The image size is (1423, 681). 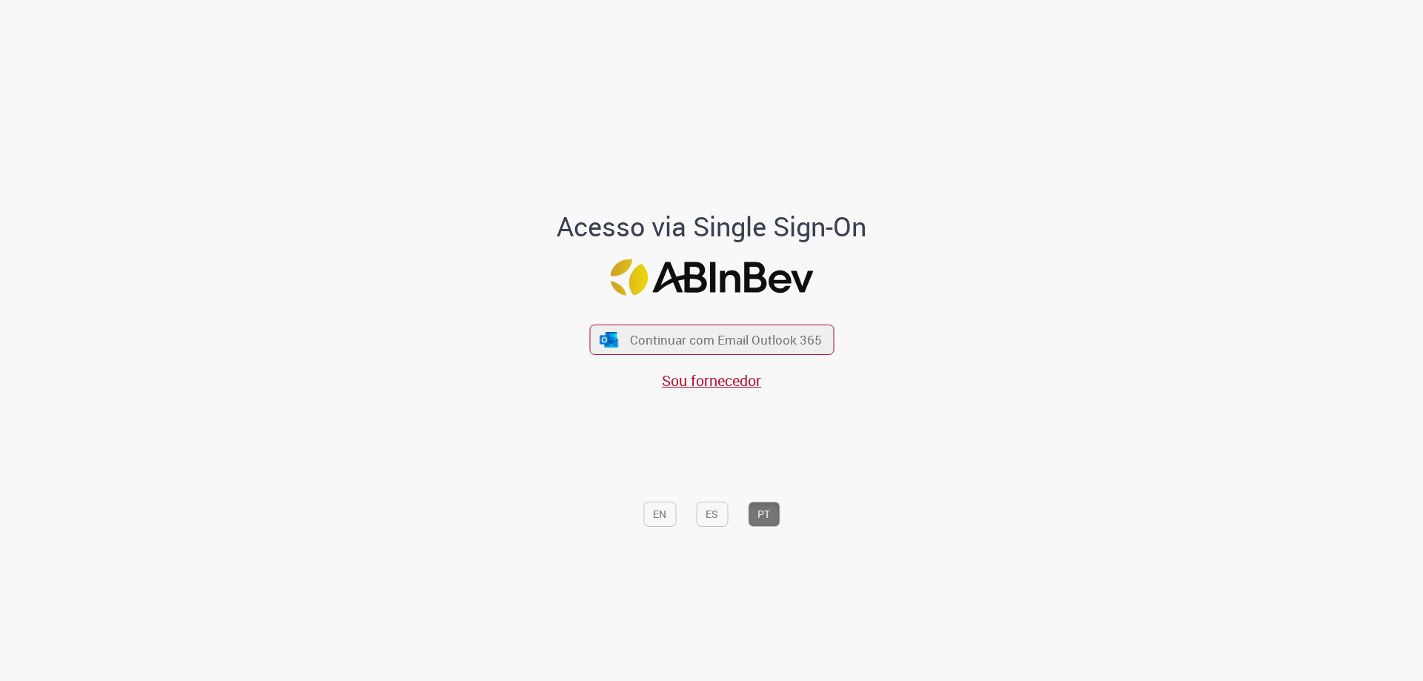 I want to click on h1: Acesso via Single Sign-On, so click(x=711, y=227).